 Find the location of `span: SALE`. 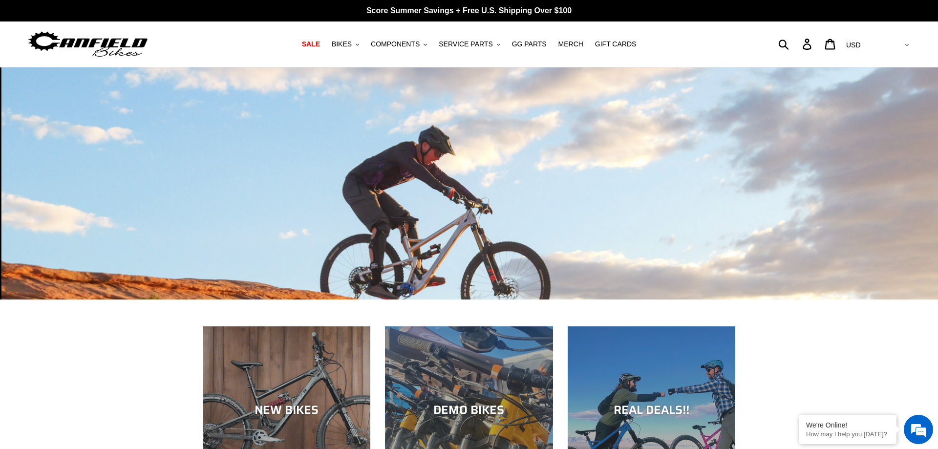

span: SALE is located at coordinates (311, 44).